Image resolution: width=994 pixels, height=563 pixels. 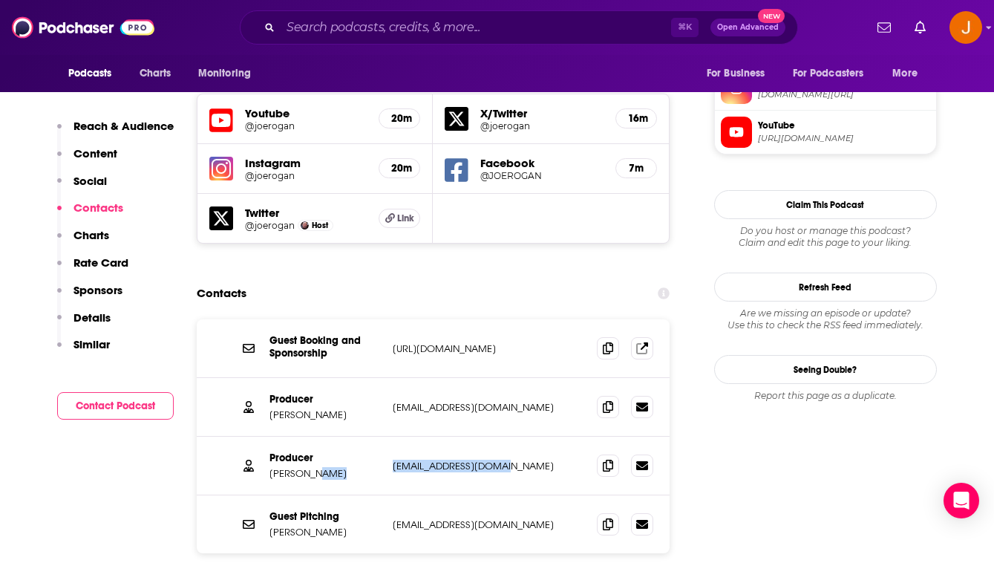 I want to click on button: Sponsors, so click(x=90, y=296).